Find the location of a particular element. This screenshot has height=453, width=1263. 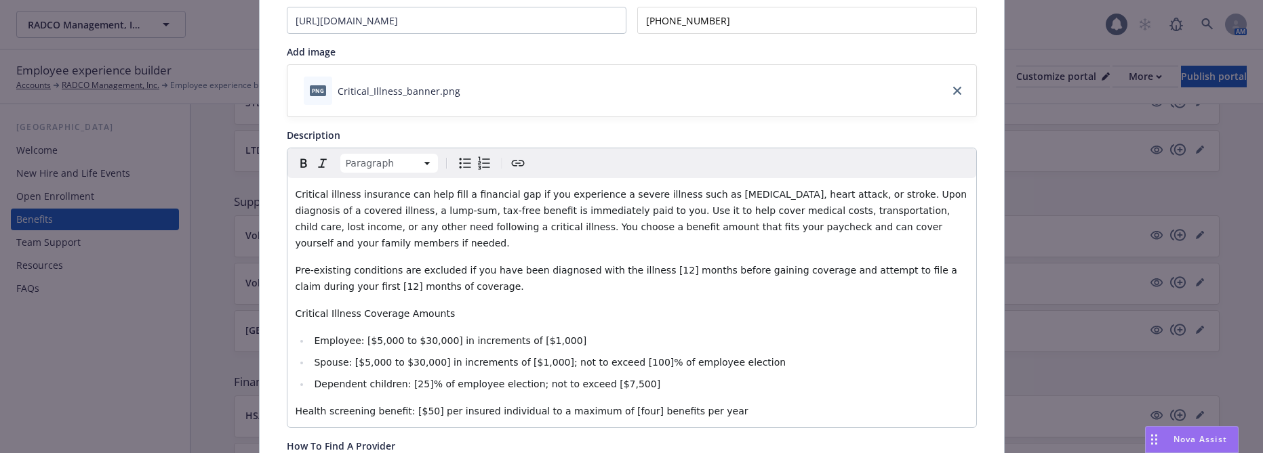

button: Bulleted list is located at coordinates (465, 163).